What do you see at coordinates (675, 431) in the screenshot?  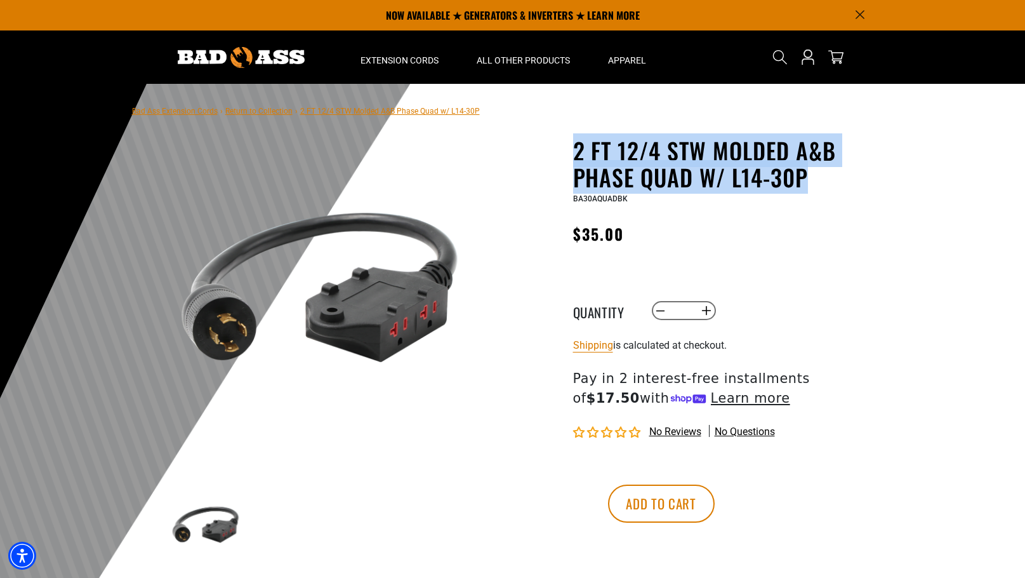 I see `span: No reviews` at bounding box center [675, 431].